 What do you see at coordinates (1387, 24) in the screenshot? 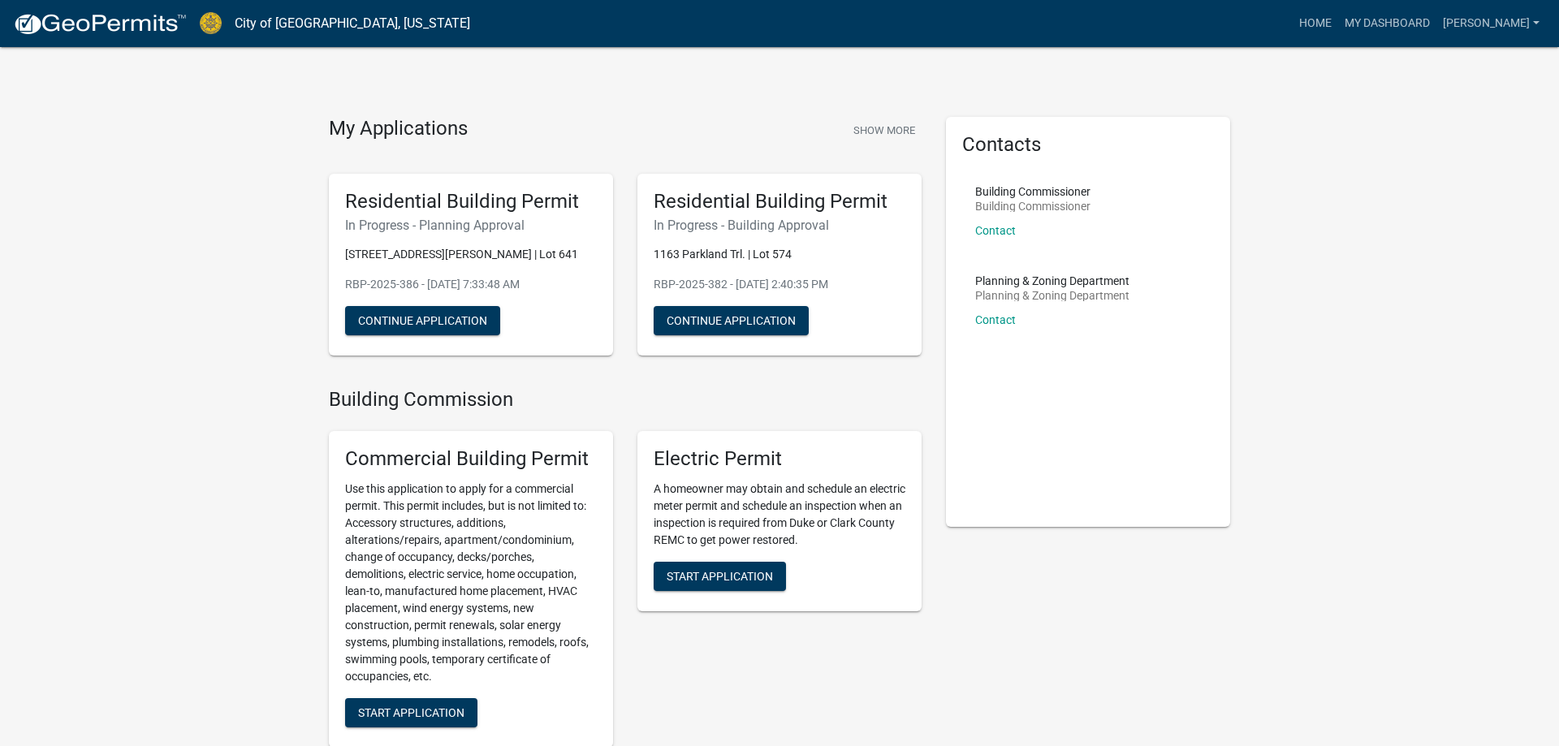
I see `a: My Dashboard` at bounding box center [1387, 24].